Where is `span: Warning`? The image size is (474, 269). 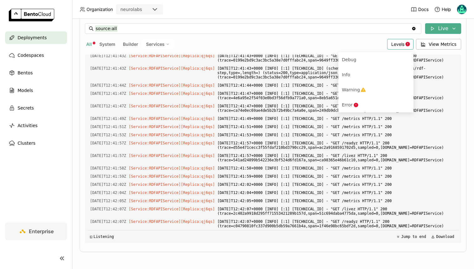 span: Warning is located at coordinates (351, 90).